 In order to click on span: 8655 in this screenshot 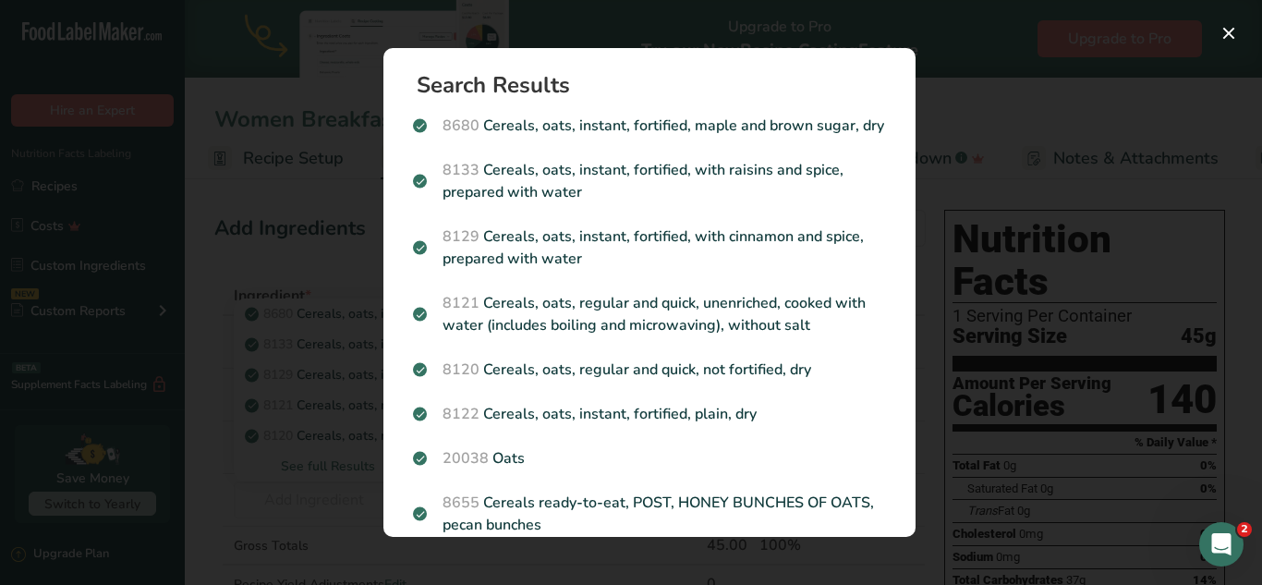, I will do `click(461, 503)`.